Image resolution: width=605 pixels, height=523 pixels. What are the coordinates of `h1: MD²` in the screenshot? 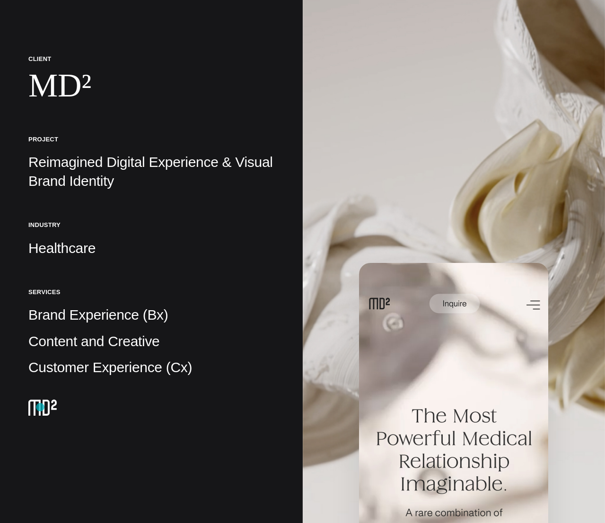 It's located at (151, 86).